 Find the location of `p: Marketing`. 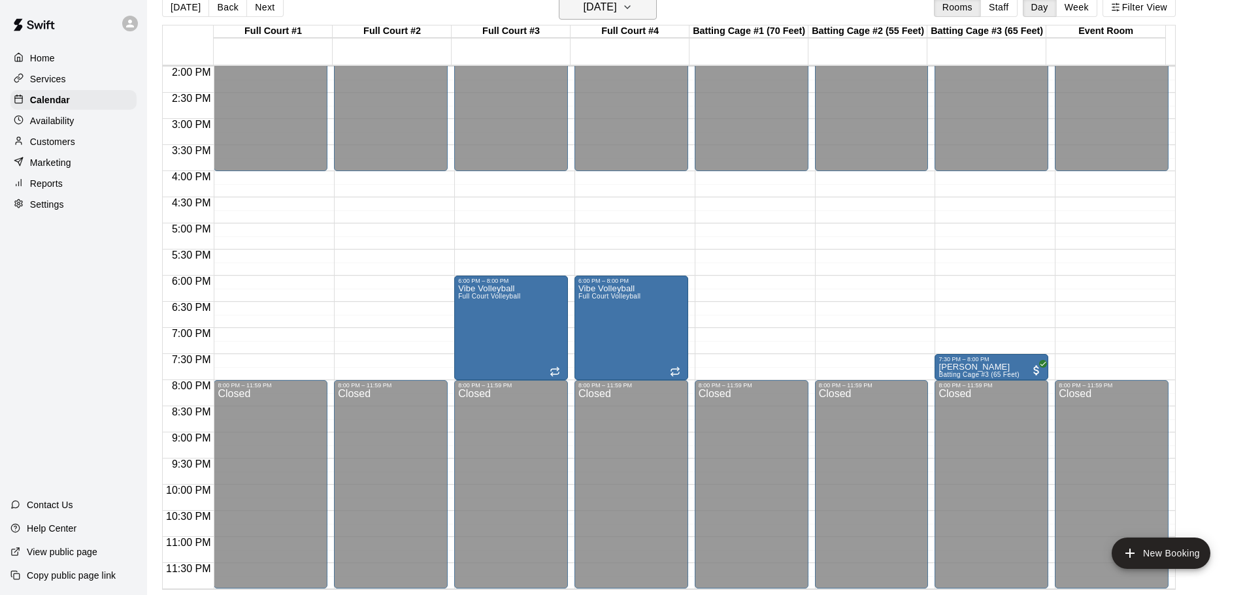

p: Marketing is located at coordinates (50, 163).